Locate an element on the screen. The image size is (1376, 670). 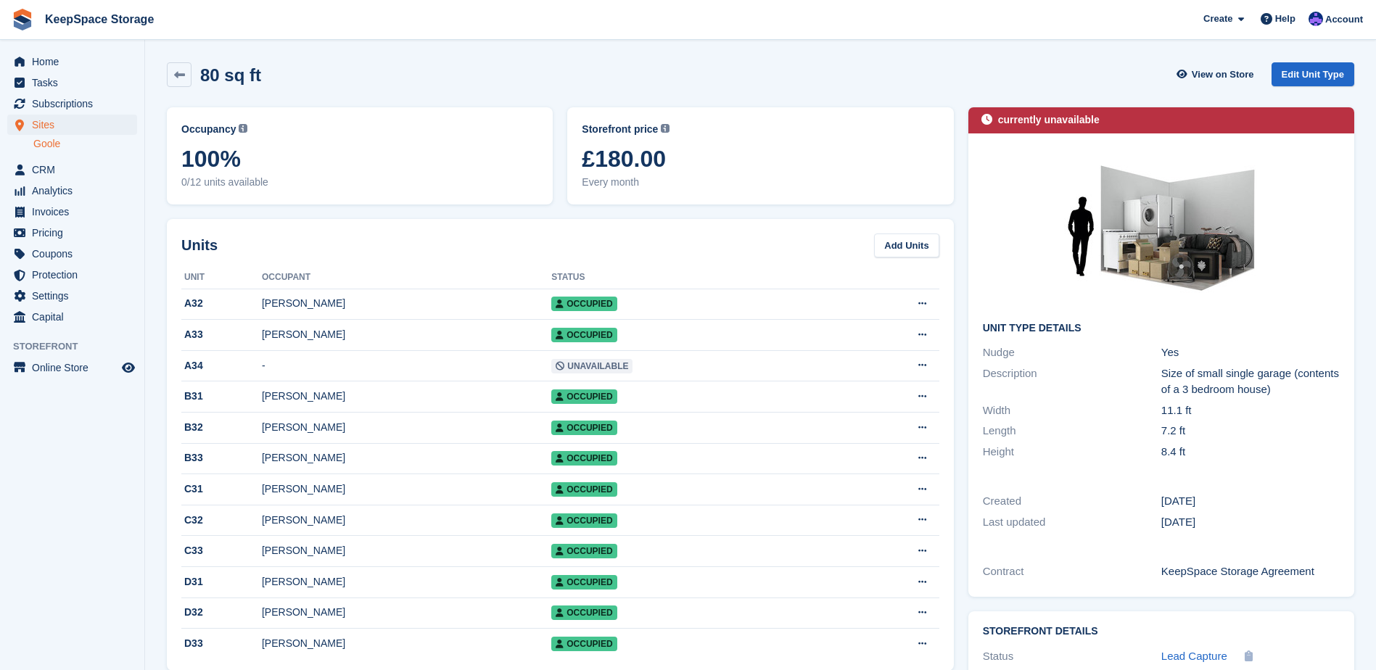
span: Pricing is located at coordinates (75, 233).